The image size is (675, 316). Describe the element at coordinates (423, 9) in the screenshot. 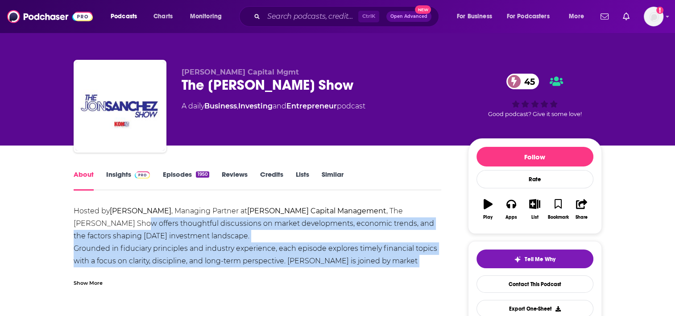

I see `span: New` at that location.